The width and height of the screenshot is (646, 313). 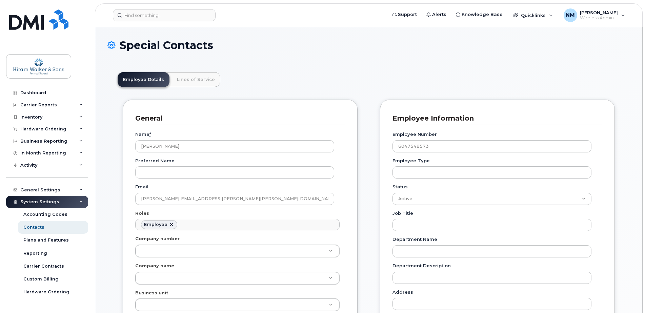 What do you see at coordinates (143, 134) in the screenshot?
I see `label: Name` at bounding box center [143, 134].